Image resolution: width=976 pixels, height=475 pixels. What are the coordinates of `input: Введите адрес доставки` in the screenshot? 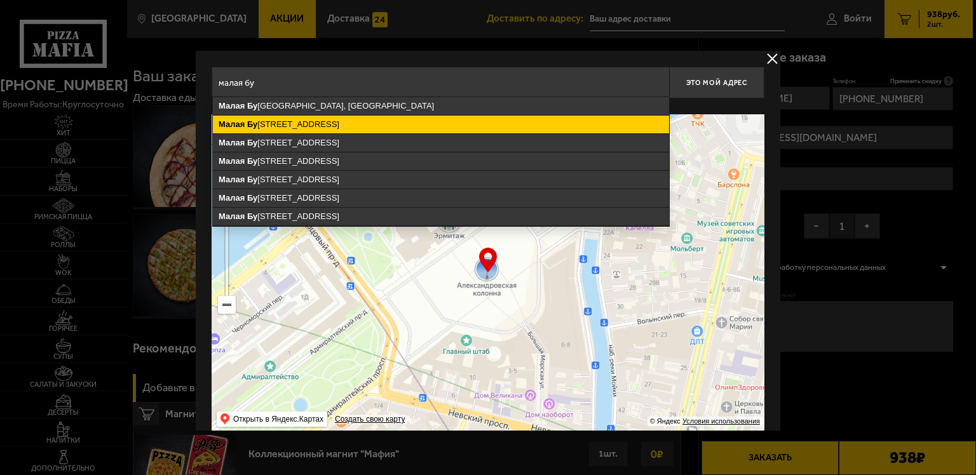 It's located at (441, 83).